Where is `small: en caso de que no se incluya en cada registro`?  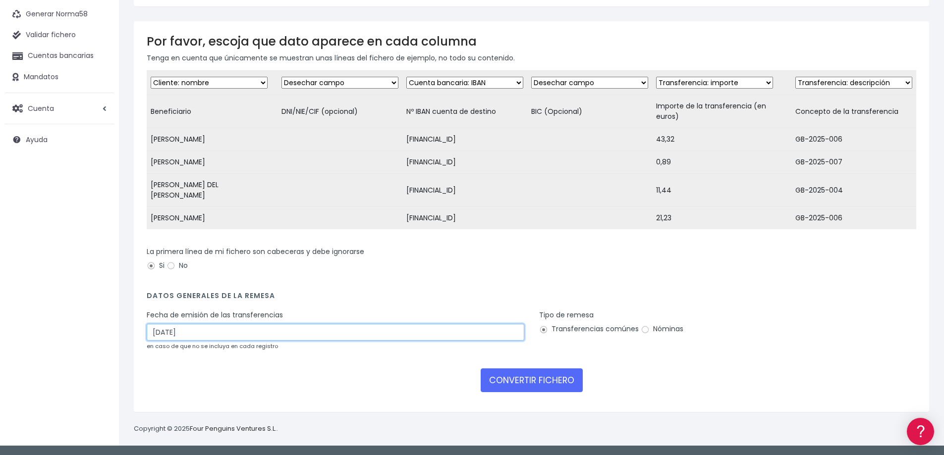
small: en caso de que no se incluya en cada registro is located at coordinates (212, 346).